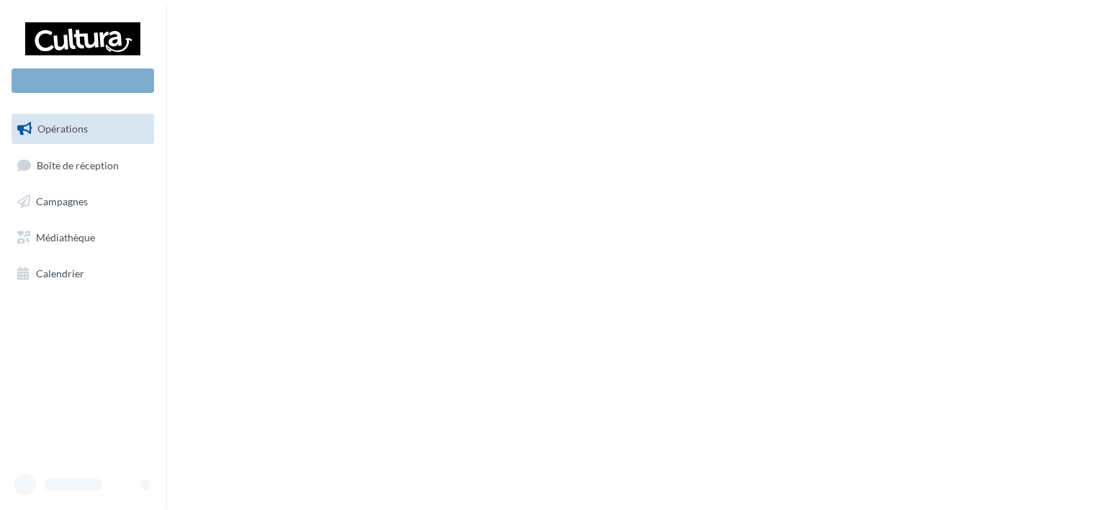 This screenshot has height=510, width=1100. I want to click on a: Campagnes, so click(83, 202).